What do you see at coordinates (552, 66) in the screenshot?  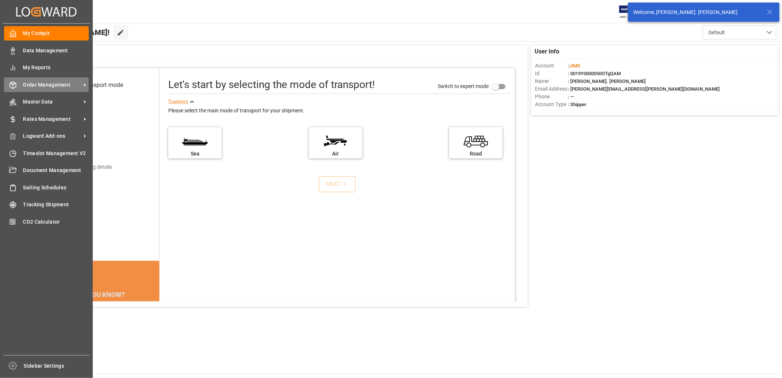 I see `span: Account` at bounding box center [552, 66].